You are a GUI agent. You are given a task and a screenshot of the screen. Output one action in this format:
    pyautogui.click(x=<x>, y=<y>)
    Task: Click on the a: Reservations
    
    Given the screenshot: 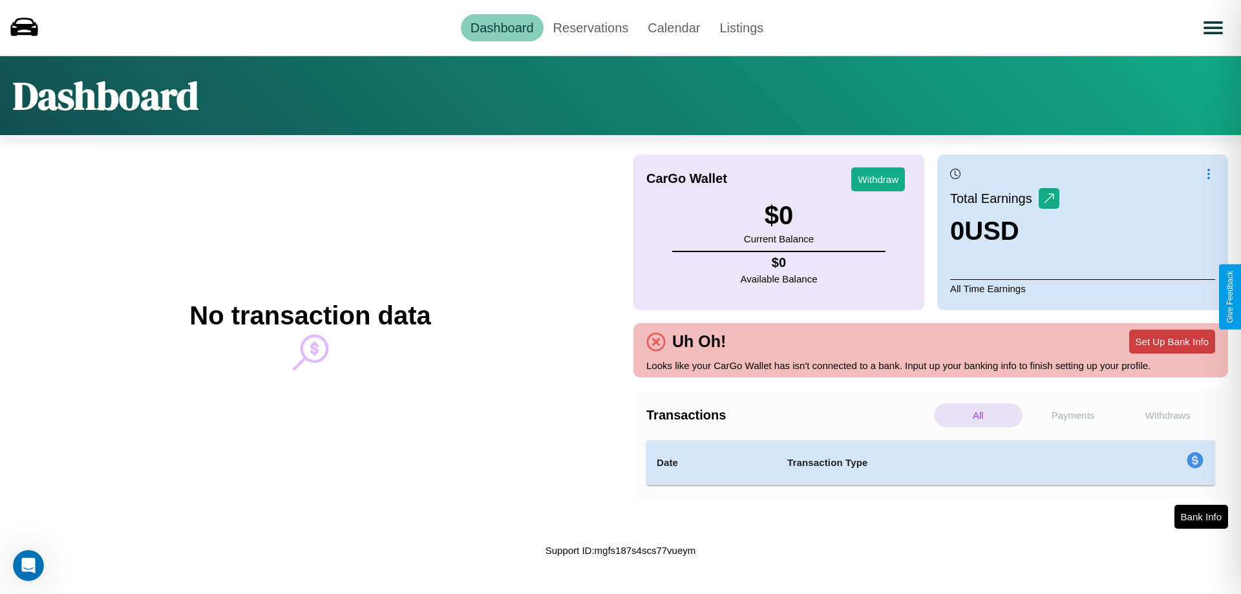 What is the action you would take?
    pyautogui.click(x=591, y=28)
    